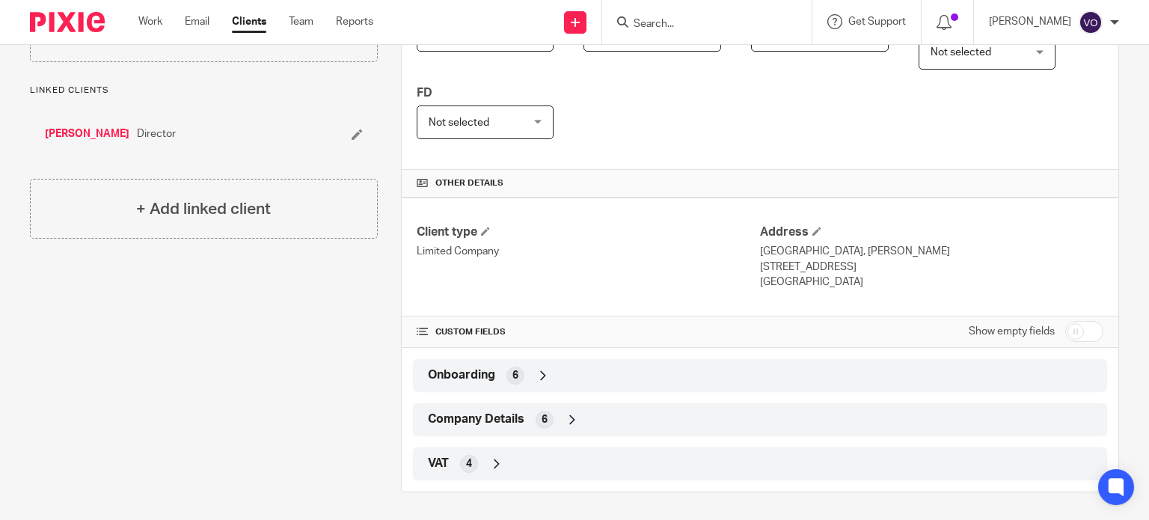 The height and width of the screenshot is (520, 1149). I want to click on span: Onboarding, so click(462, 375).